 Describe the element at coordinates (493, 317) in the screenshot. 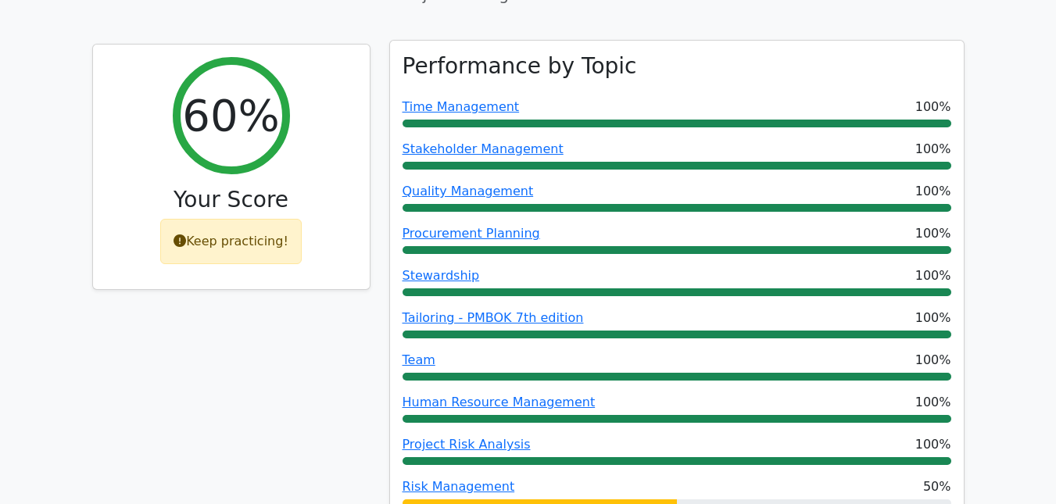

I see `a: Tailoring - PMBOK 7th edition` at that location.